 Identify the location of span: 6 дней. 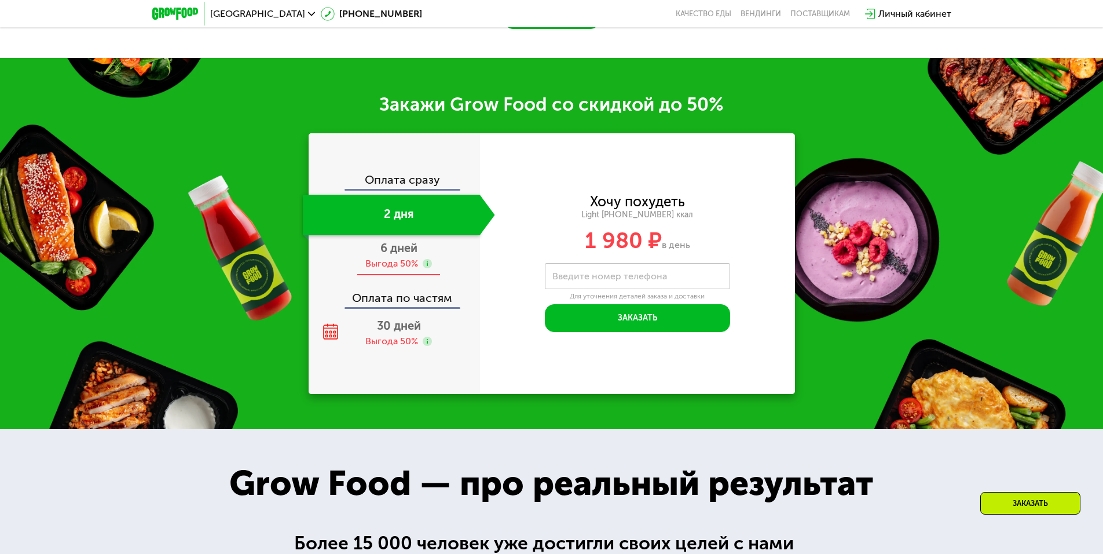
(399, 248).